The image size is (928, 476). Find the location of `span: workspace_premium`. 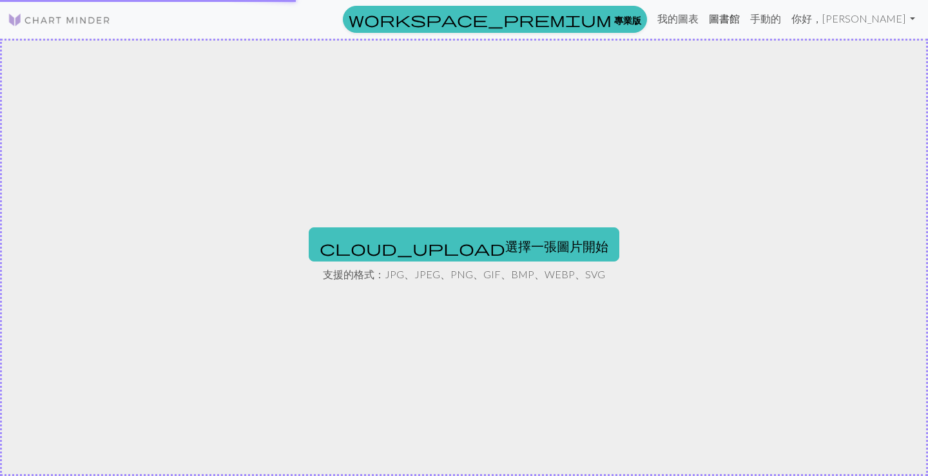

span: workspace_premium is located at coordinates (480, 19).